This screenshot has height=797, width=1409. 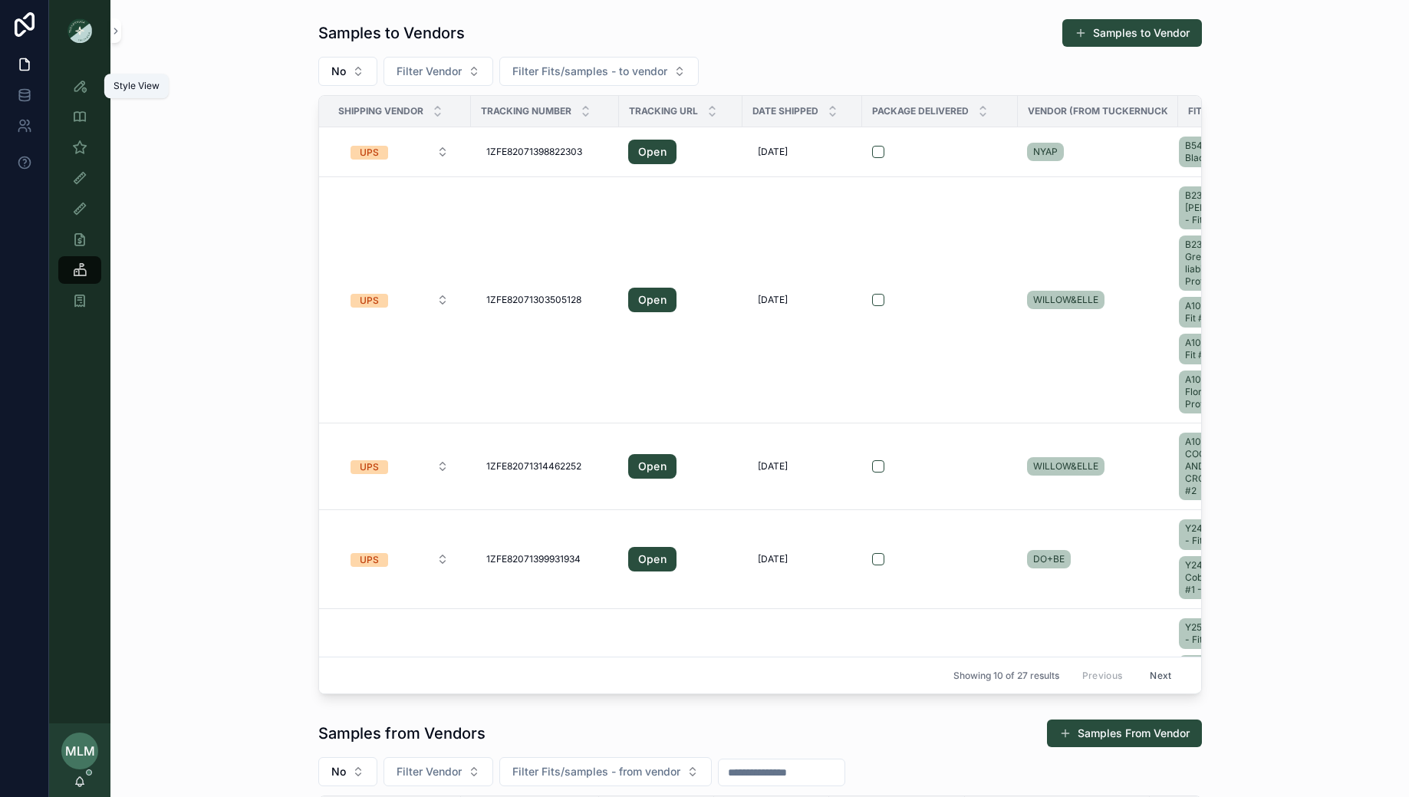 I want to click on div: scrollable content, so click(x=80, y=198).